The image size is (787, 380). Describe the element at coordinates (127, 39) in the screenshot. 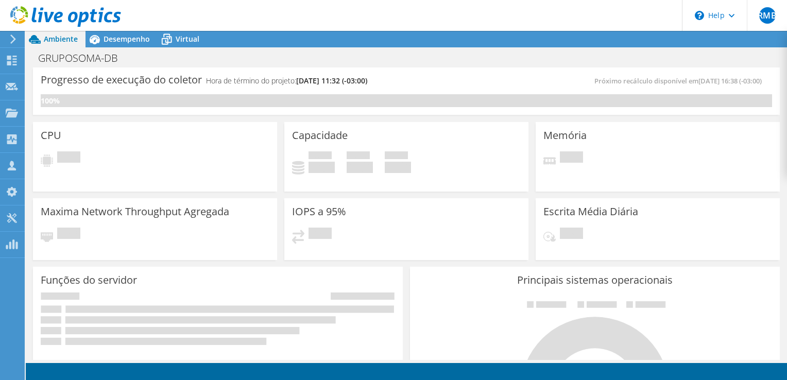

I see `span: Desempenho` at that location.